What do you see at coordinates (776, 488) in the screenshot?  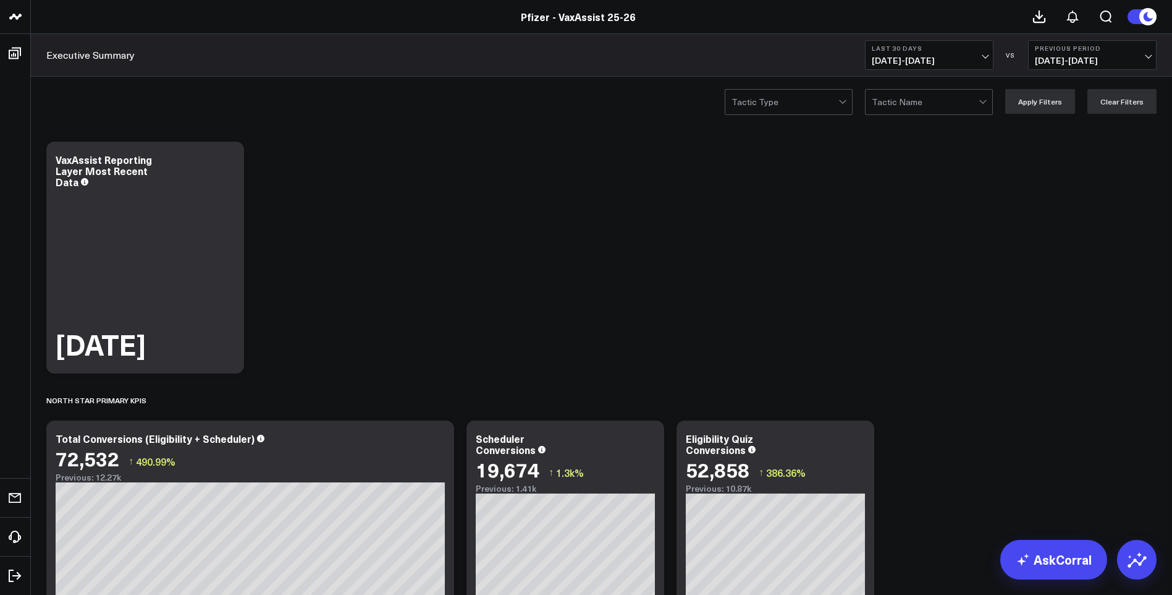 I see `div: Previous: 10.87k` at bounding box center [776, 488].